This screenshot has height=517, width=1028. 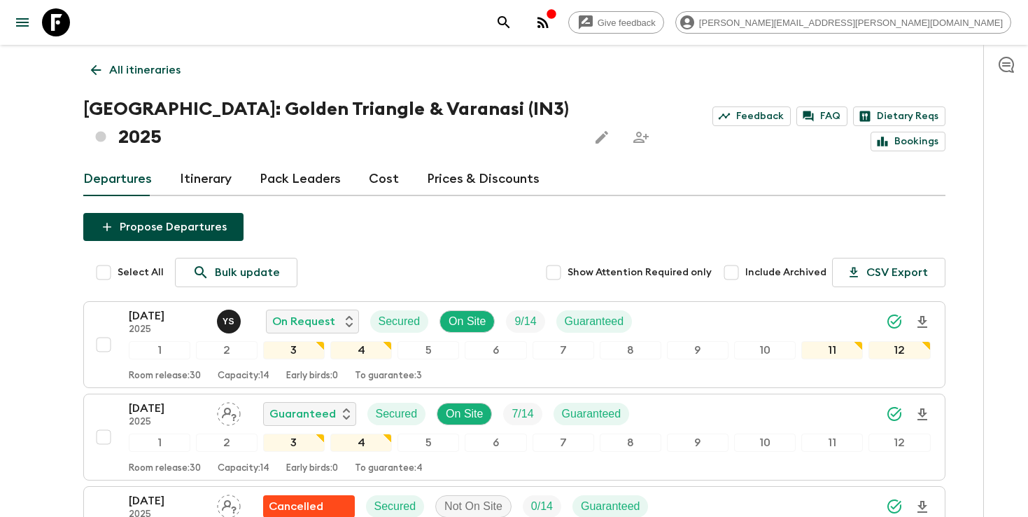 I want to click on p: On Request, so click(x=304, y=321).